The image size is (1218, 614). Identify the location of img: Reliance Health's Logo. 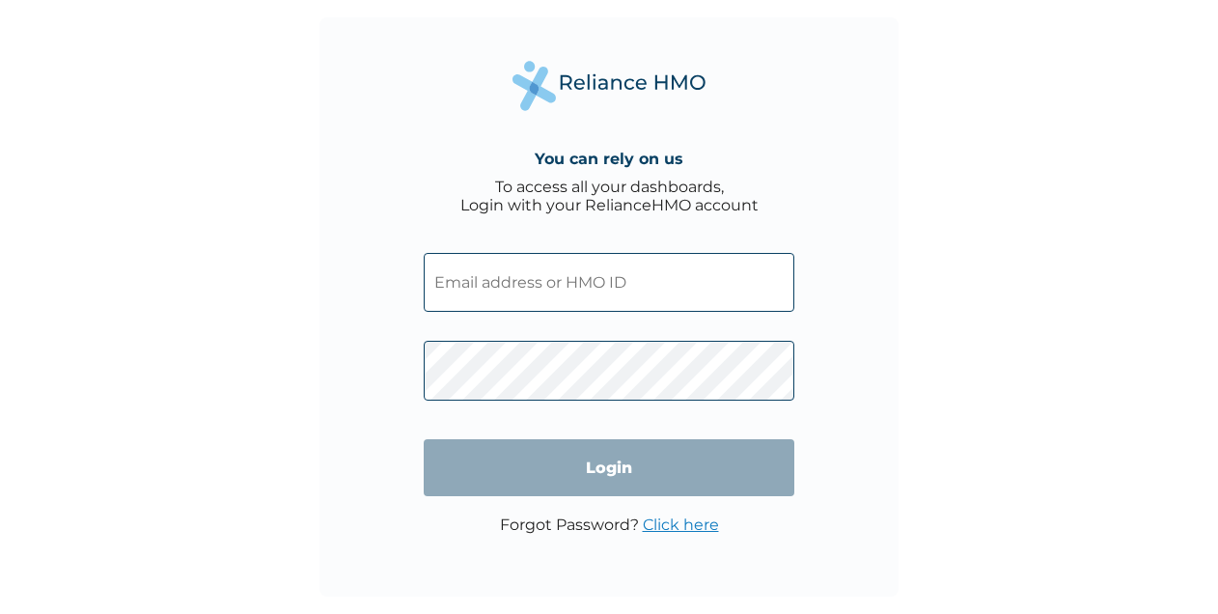
(609, 85).